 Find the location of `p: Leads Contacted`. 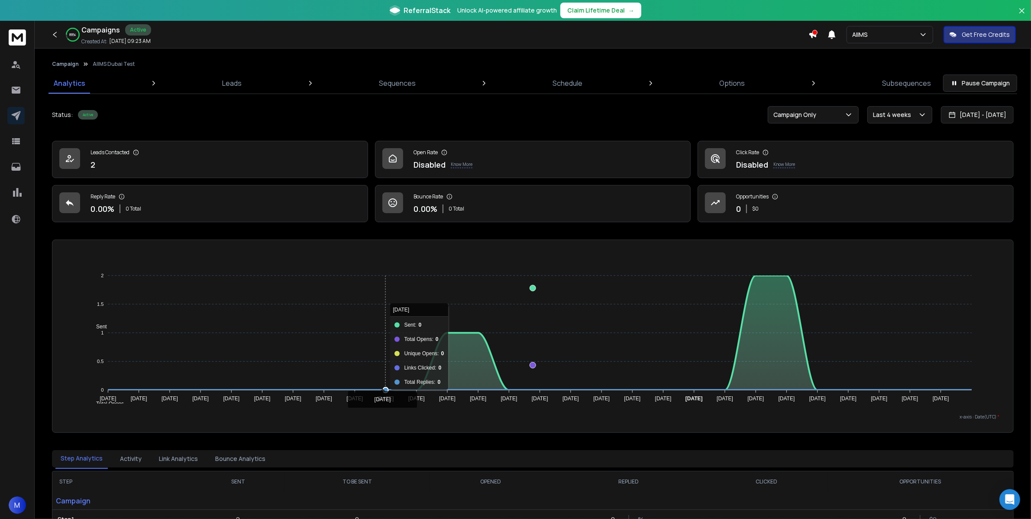

p: Leads Contacted is located at coordinates (110, 152).